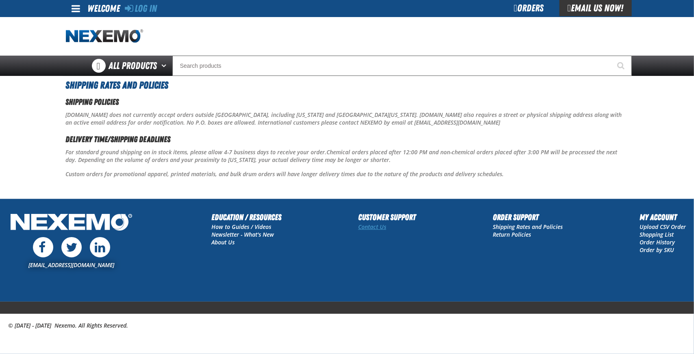  I want to click on span: All Products, so click(133, 66).